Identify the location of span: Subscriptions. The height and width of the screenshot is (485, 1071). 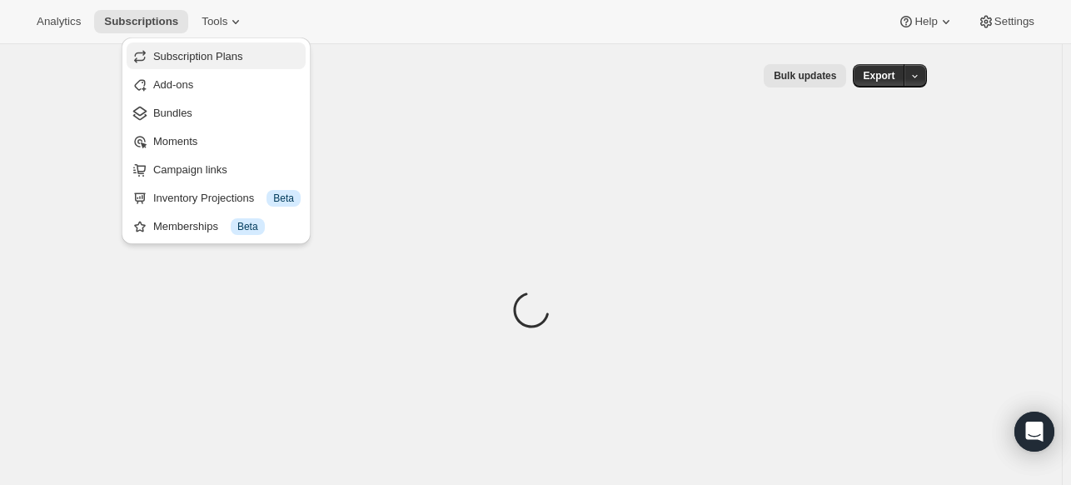
(141, 22).